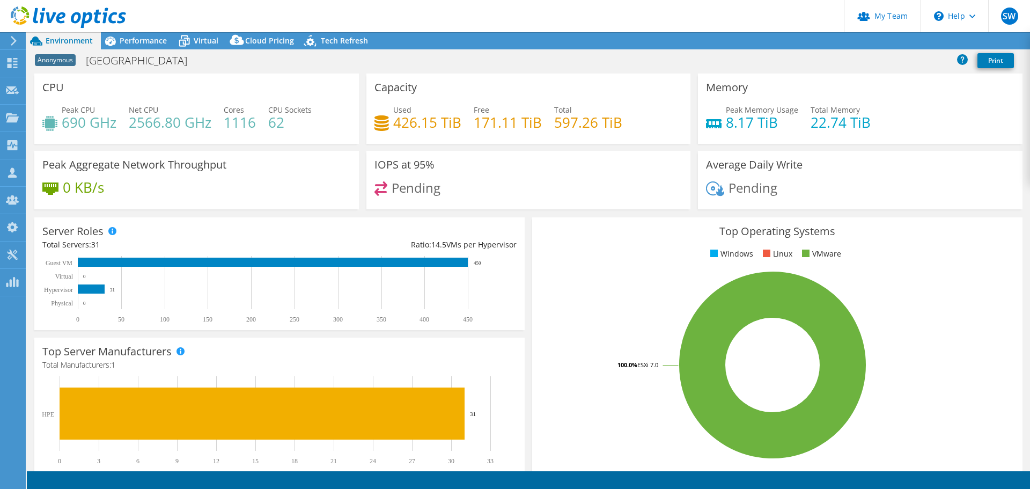 Image resolution: width=1030 pixels, height=489 pixels. I want to click on text: 150, so click(208, 319).